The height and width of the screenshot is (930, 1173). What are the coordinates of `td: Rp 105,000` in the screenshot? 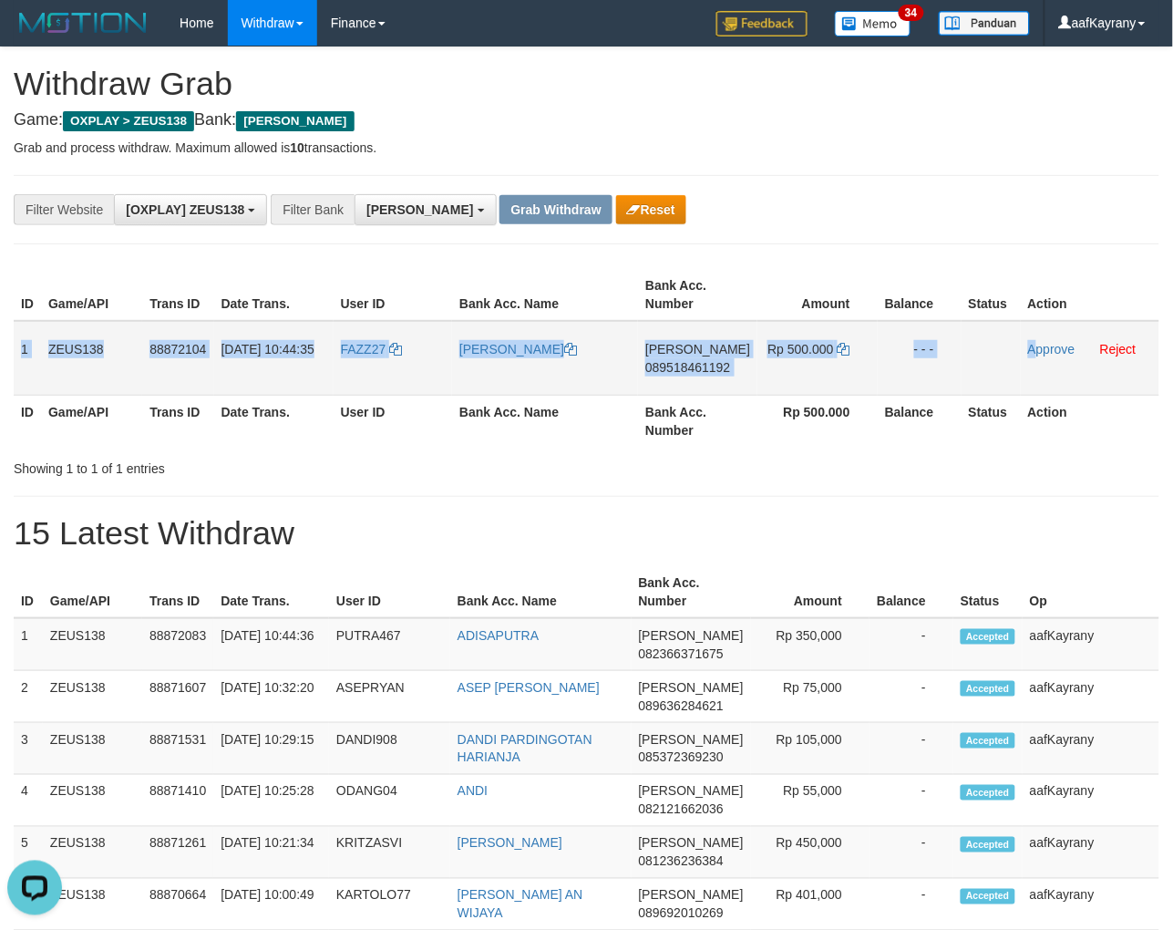 It's located at (810, 748).